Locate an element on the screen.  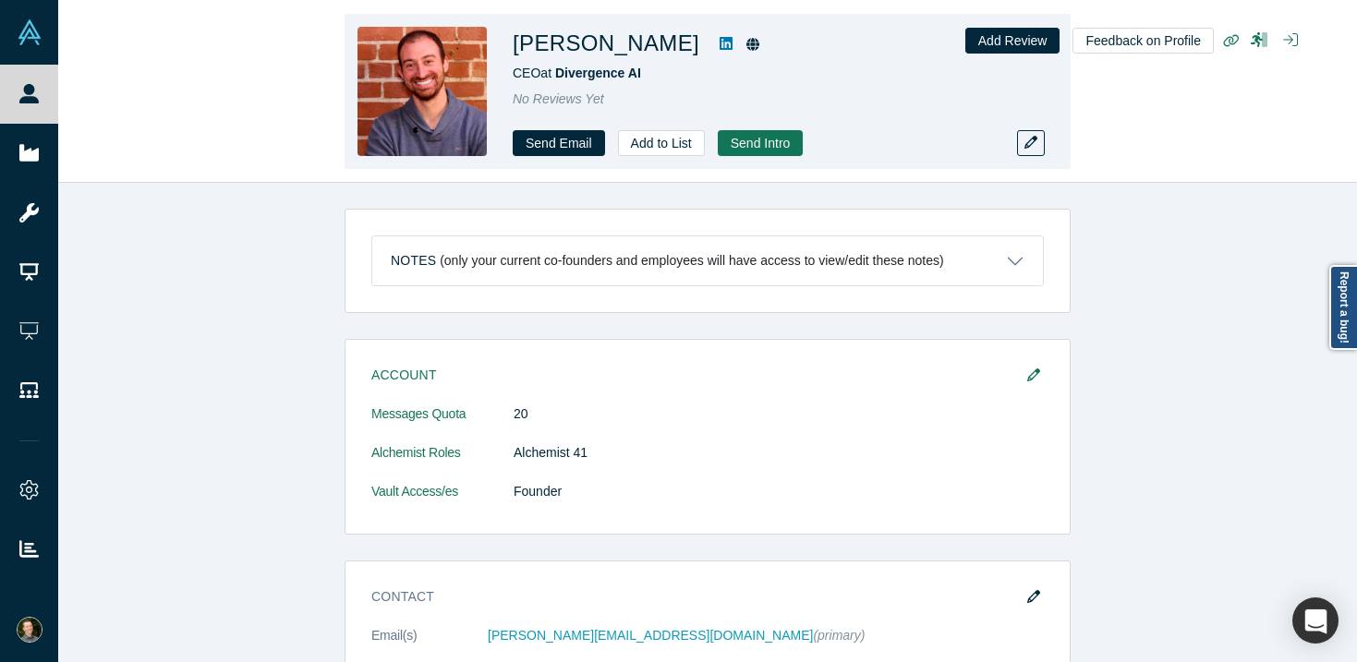
h3: Account is located at coordinates (695, 375).